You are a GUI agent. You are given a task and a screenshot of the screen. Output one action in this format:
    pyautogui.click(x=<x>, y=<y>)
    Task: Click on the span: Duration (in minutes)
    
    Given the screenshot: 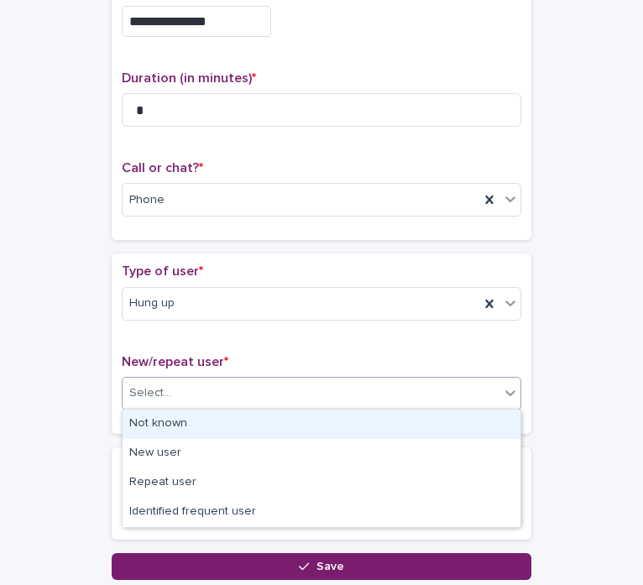 What is the action you would take?
    pyautogui.click(x=189, y=78)
    